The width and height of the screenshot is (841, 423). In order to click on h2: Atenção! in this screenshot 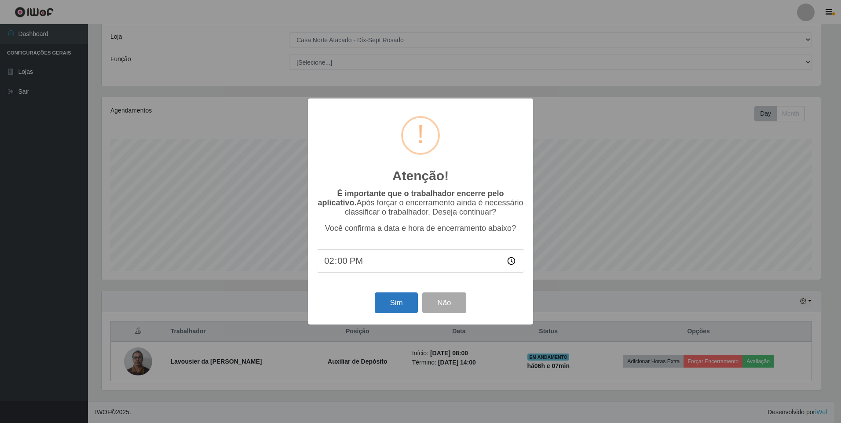, I will do `click(420, 176)`.